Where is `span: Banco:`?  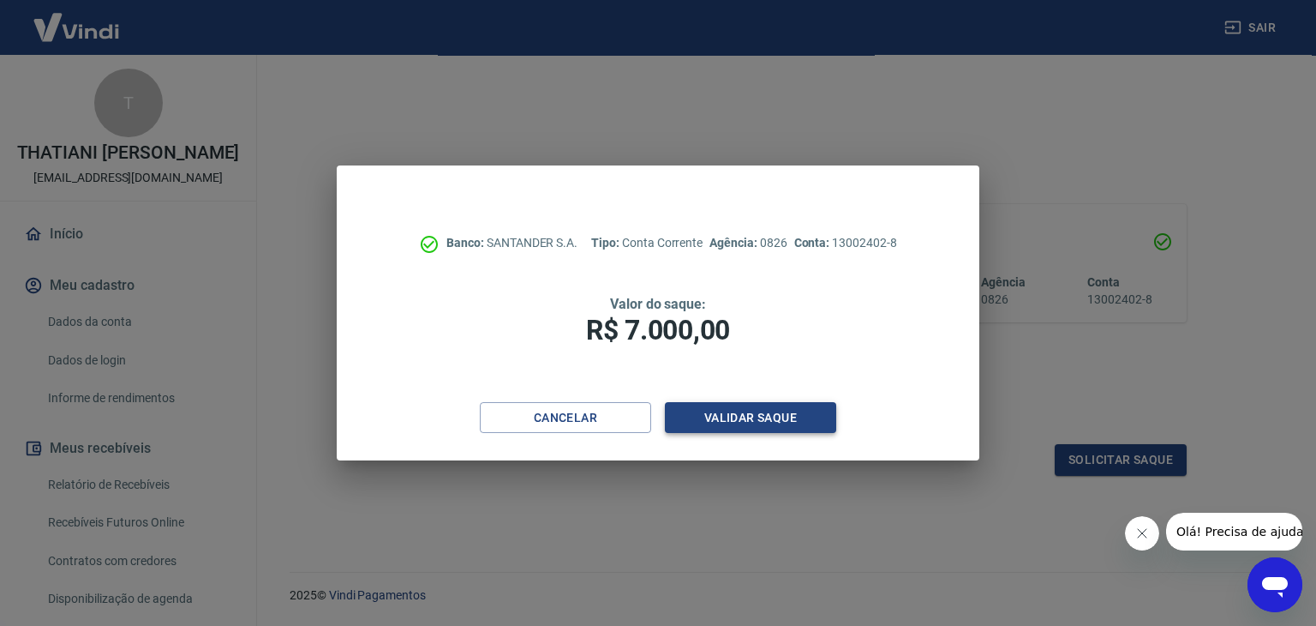
span: Banco: is located at coordinates (466, 243).